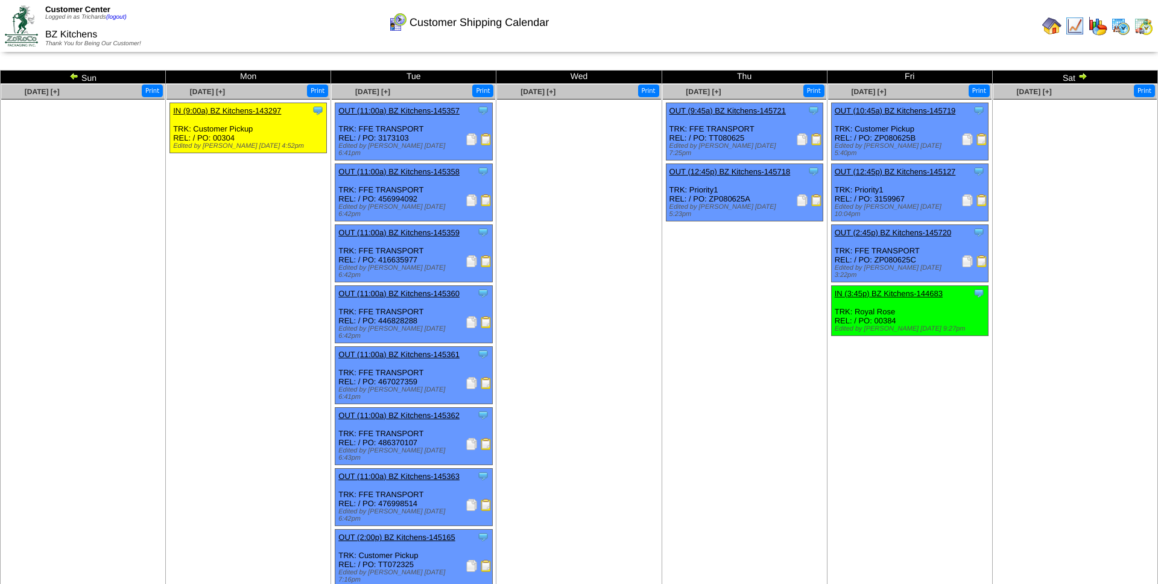 The height and width of the screenshot is (584, 1158). I want to click on a: OUT (11:00a) BZ Kitchens-145359, so click(399, 232).